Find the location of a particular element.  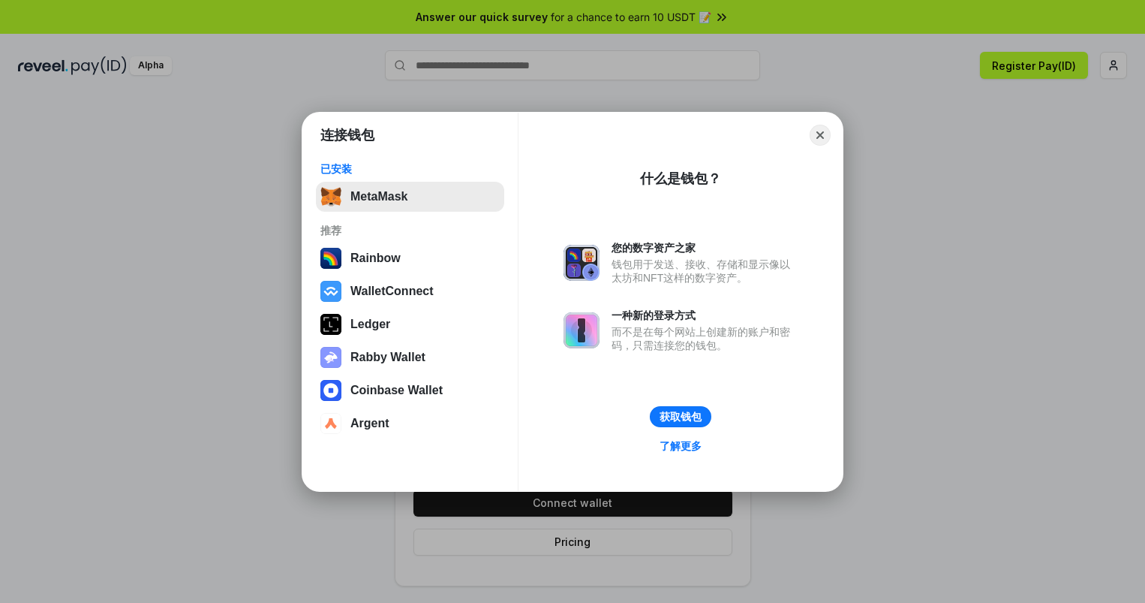

button: Ledger is located at coordinates (410, 324).